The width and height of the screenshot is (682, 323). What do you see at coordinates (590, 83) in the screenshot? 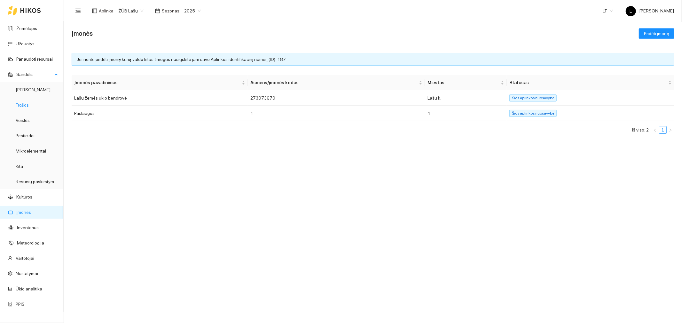
I see `th: this column's title is Statusas,this column is sortable` at bounding box center [590, 83].